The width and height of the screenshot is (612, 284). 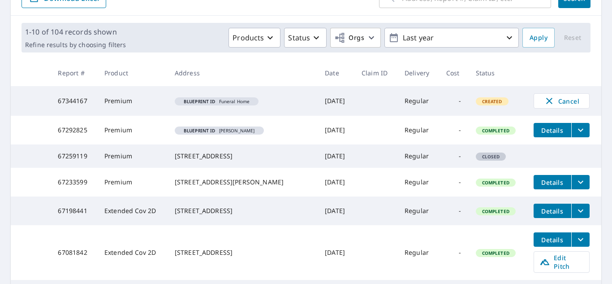 I want to click on td: 67233599, so click(x=74, y=182).